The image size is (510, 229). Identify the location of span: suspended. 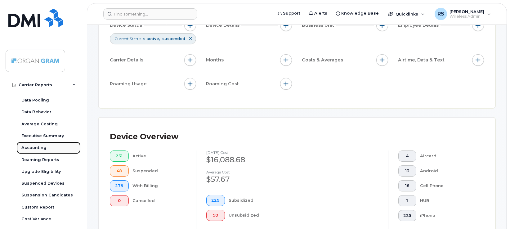
(174, 38).